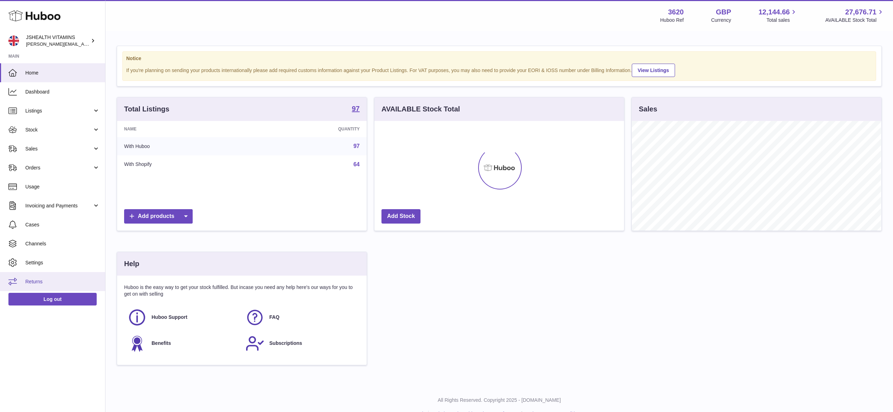  What do you see at coordinates (63, 263) in the screenshot?
I see `span: Settings` at bounding box center [63, 263].